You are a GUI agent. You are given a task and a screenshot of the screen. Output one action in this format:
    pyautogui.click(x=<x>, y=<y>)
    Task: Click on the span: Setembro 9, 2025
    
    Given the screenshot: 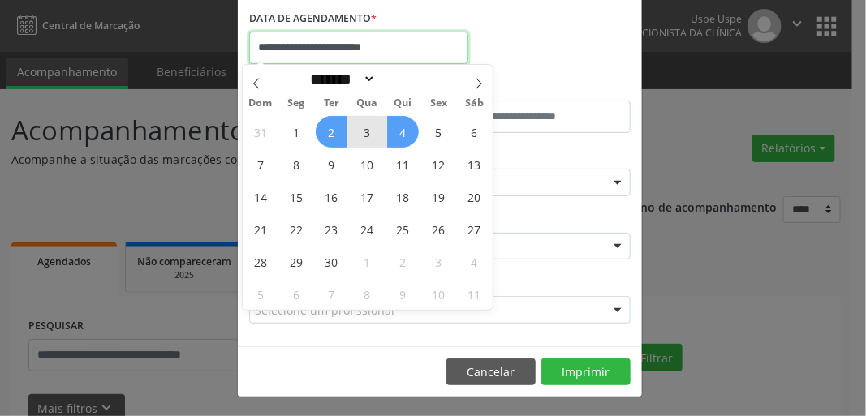 What is the action you would take?
    pyautogui.click(x=331, y=164)
    